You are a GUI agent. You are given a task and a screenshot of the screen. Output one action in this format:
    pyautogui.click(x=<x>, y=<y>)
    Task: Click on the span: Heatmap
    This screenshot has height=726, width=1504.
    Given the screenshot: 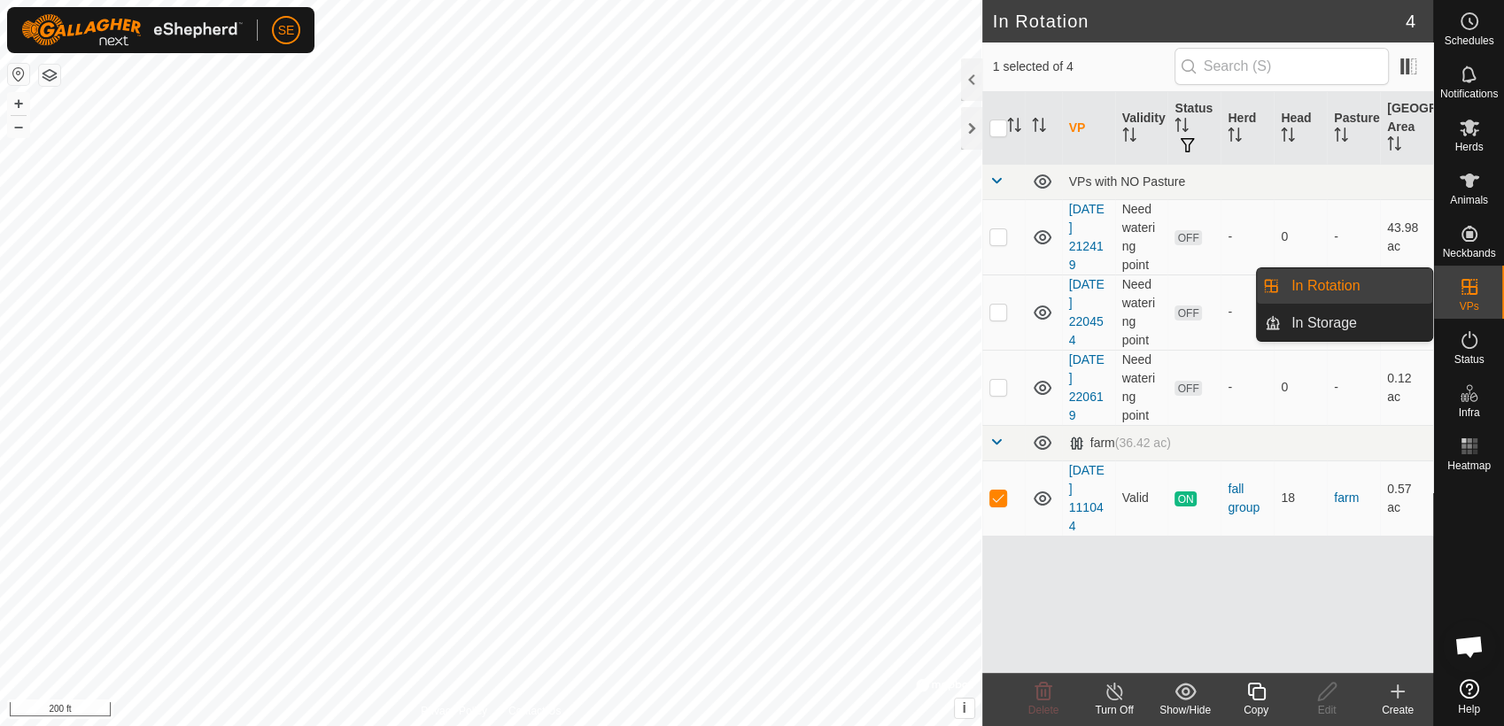 What is the action you would take?
    pyautogui.click(x=1468, y=466)
    